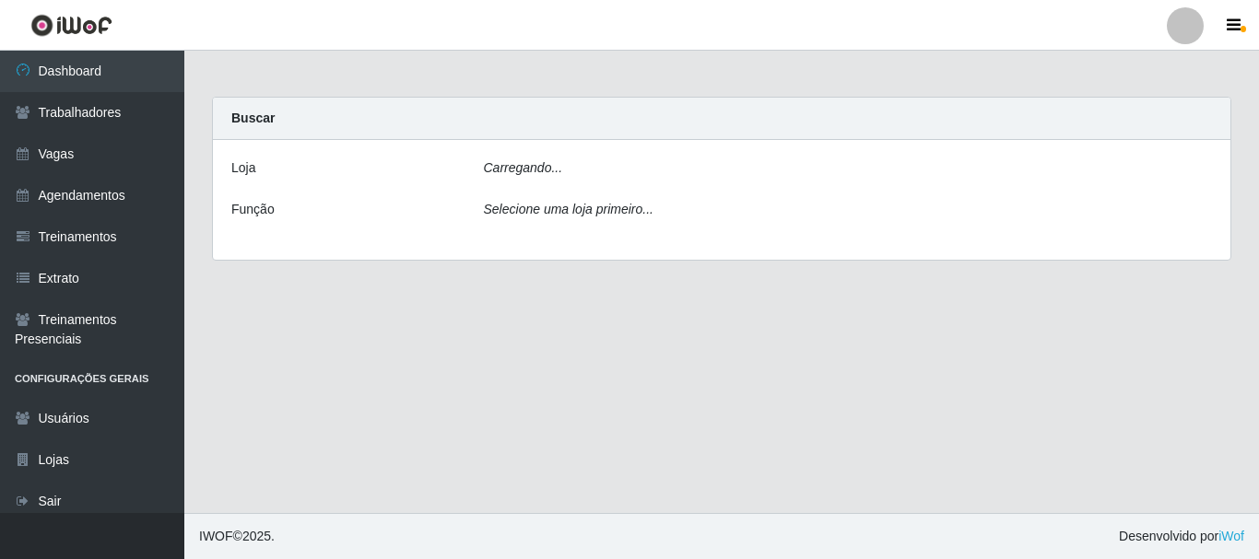  Describe the element at coordinates (523, 168) in the screenshot. I see `i: Carregando...` at that location.